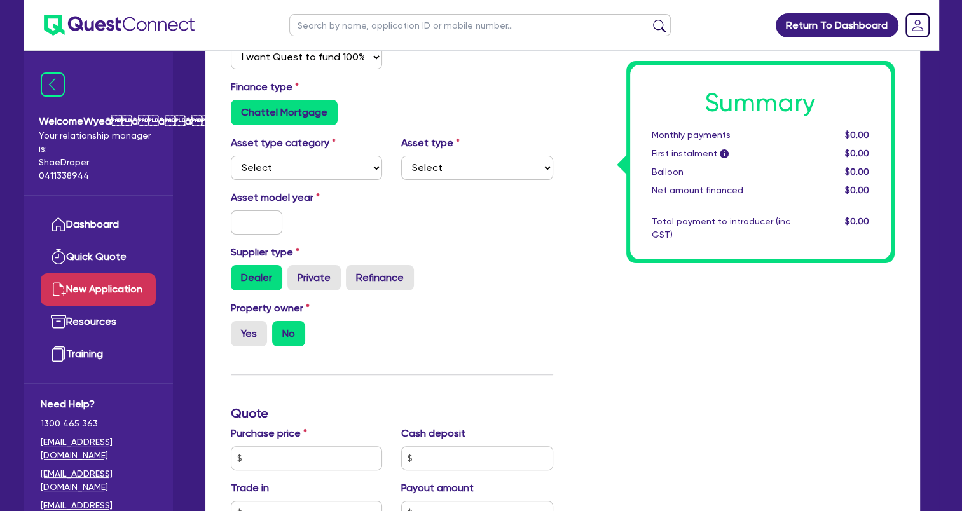  Describe the element at coordinates (98, 121) in the screenshot. I see `span: Welcome Wyeââââ` at that location.